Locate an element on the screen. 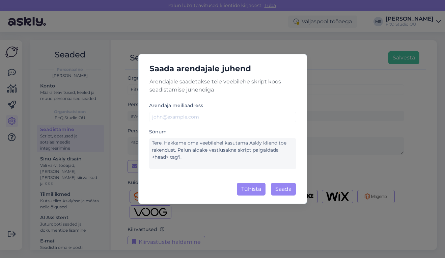 The width and height of the screenshot is (445, 258). h5: Saada arendajale juhend is located at coordinates (223, 69).